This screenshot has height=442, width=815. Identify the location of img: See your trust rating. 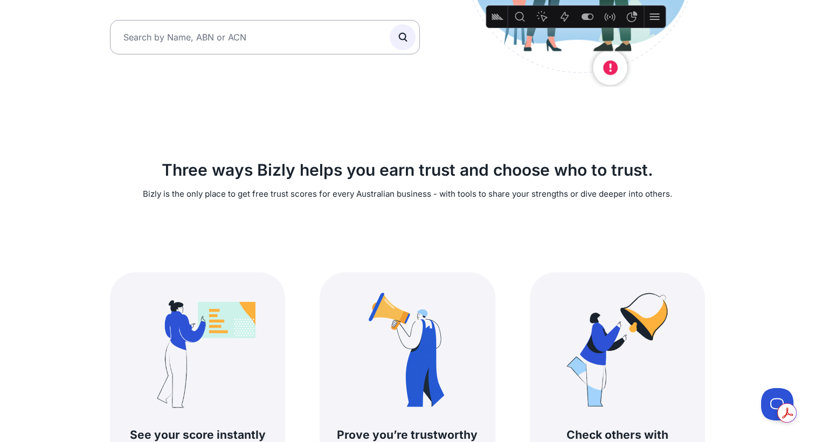
(198, 350).